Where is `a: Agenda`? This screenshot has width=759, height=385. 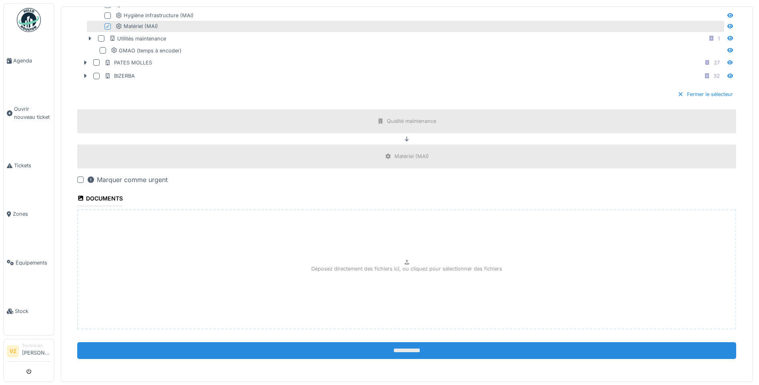 a: Agenda is located at coordinates (29, 60).